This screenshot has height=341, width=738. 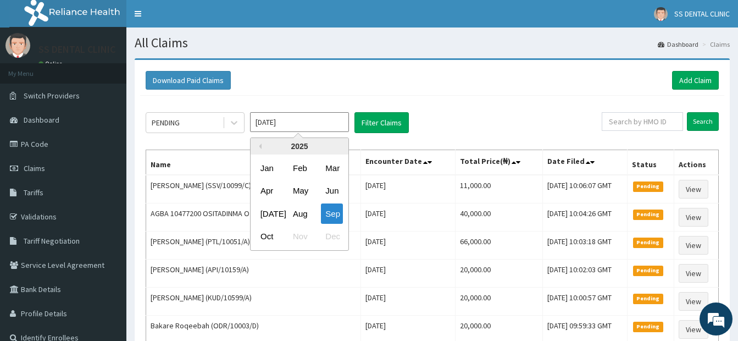 I want to click on input: Select Month and Year, so click(x=300, y=122).